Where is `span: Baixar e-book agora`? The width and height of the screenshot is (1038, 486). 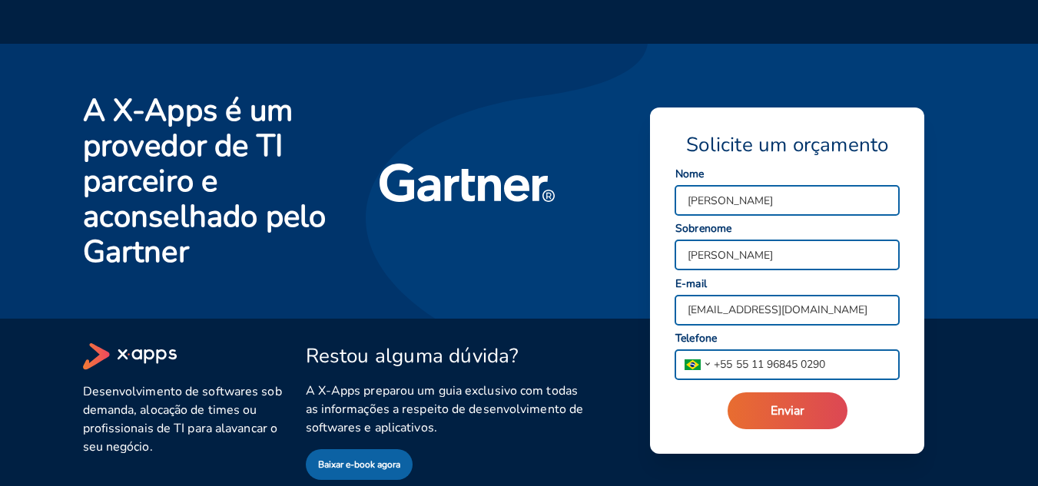 span: Baixar e-book agora is located at coordinates (359, 465).